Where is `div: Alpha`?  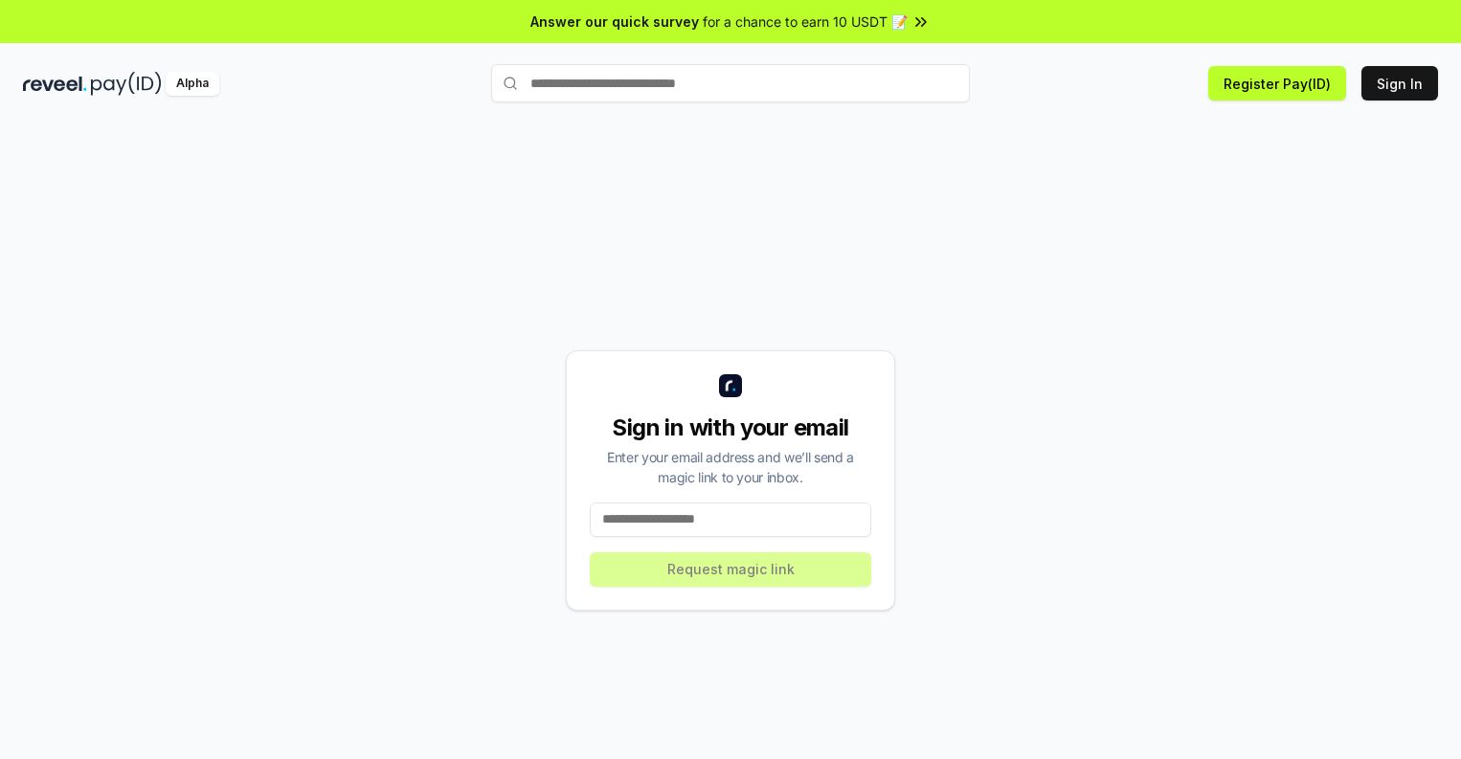 div: Alpha is located at coordinates (192, 83).